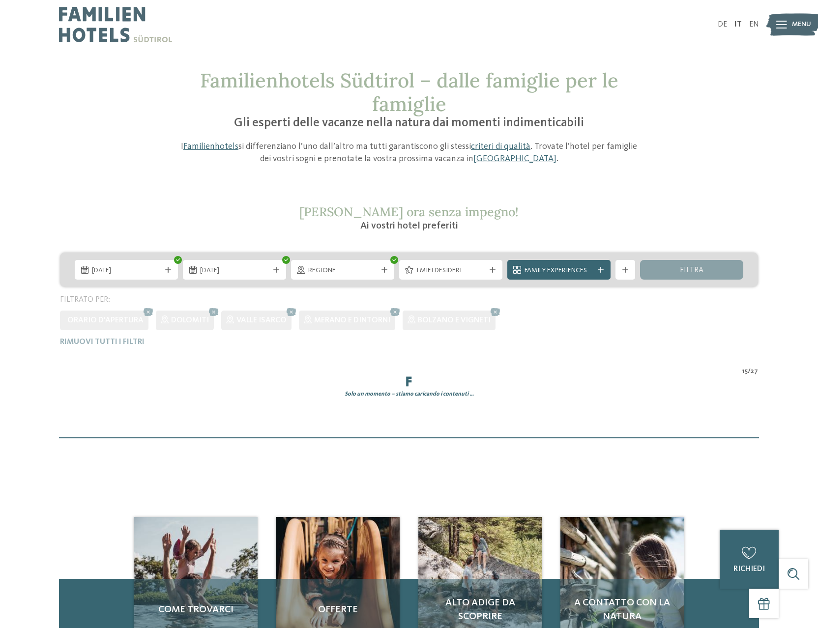 This screenshot has width=818, height=628. Describe the element at coordinates (409, 92) in the screenshot. I see `span: Familienhotels Südtirol – dalle famiglie per le famiglie` at that location.